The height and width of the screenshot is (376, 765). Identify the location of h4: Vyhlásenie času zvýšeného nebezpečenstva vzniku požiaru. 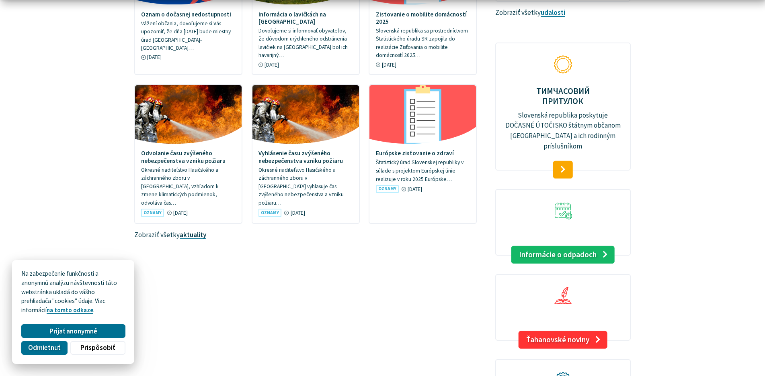
(305, 157).